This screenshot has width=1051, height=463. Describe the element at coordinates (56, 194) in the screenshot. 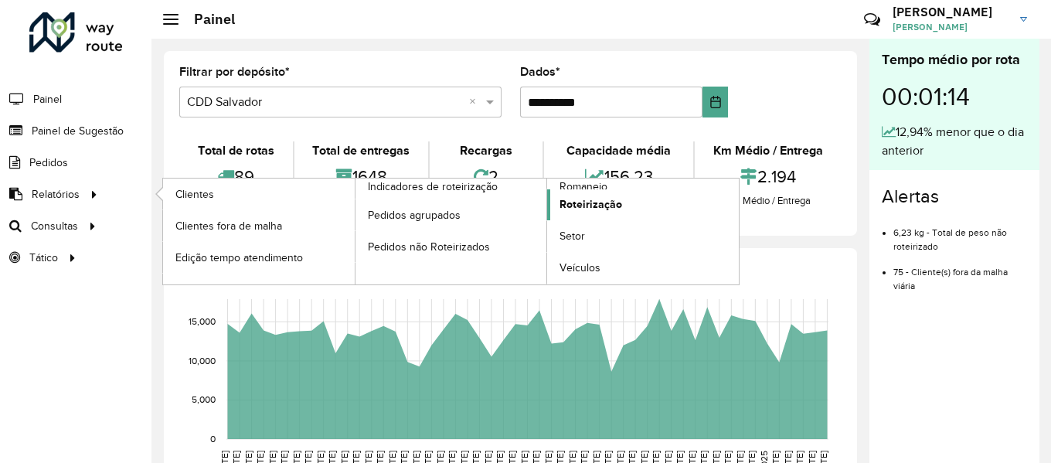

I see `font: Relatórios` at that location.